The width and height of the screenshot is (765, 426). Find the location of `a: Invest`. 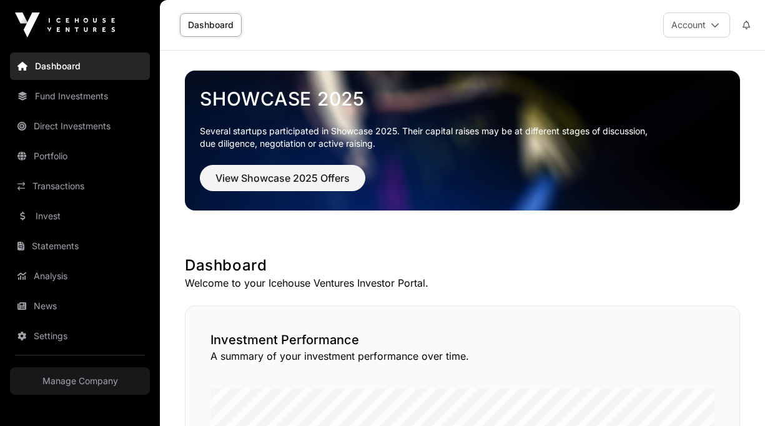

a: Invest is located at coordinates (80, 216).